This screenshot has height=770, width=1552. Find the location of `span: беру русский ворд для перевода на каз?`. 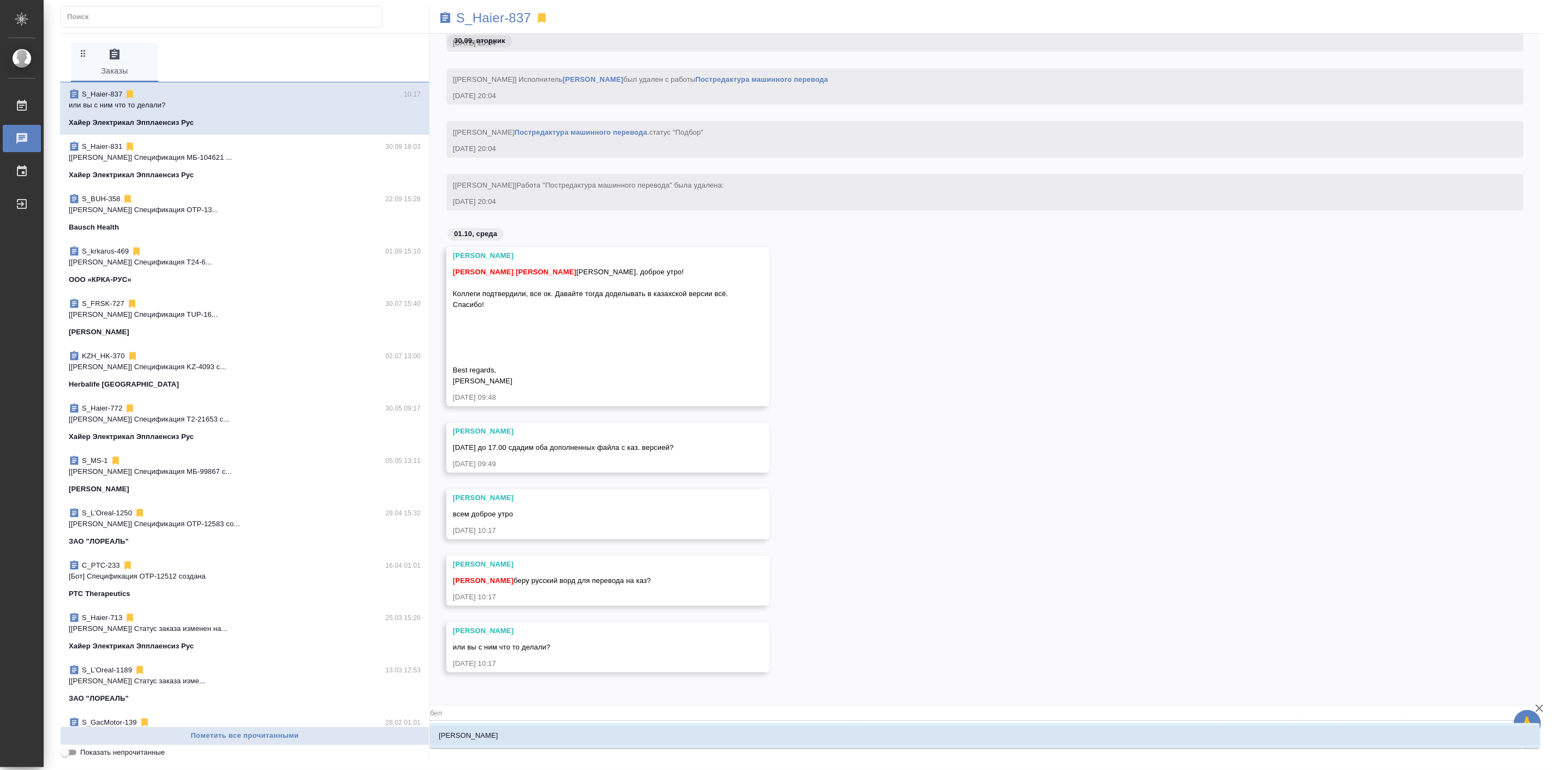

span: беру русский ворд для перевода на каз? is located at coordinates (552, 581).